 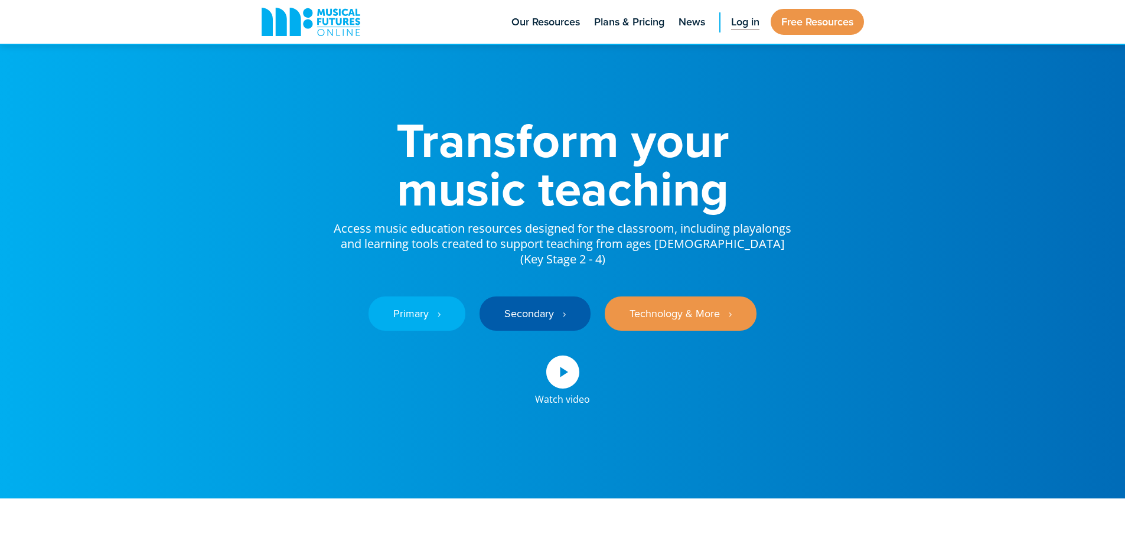 I want to click on a: Primary ‎‏‏‎ ‎ ›, so click(x=417, y=314).